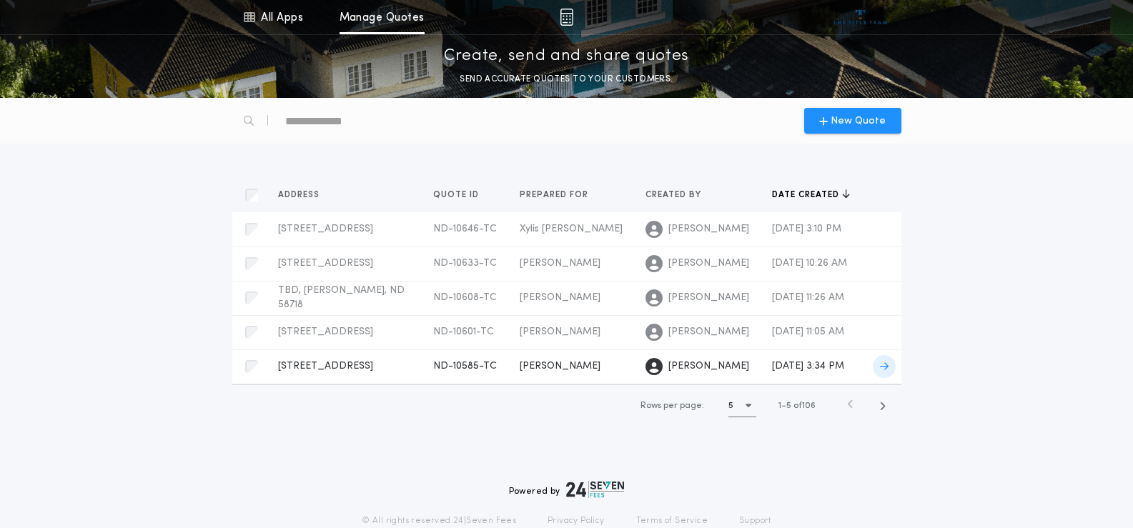  Describe the element at coordinates (465, 366) in the screenshot. I see `span: ND-10585-TC` at that location.